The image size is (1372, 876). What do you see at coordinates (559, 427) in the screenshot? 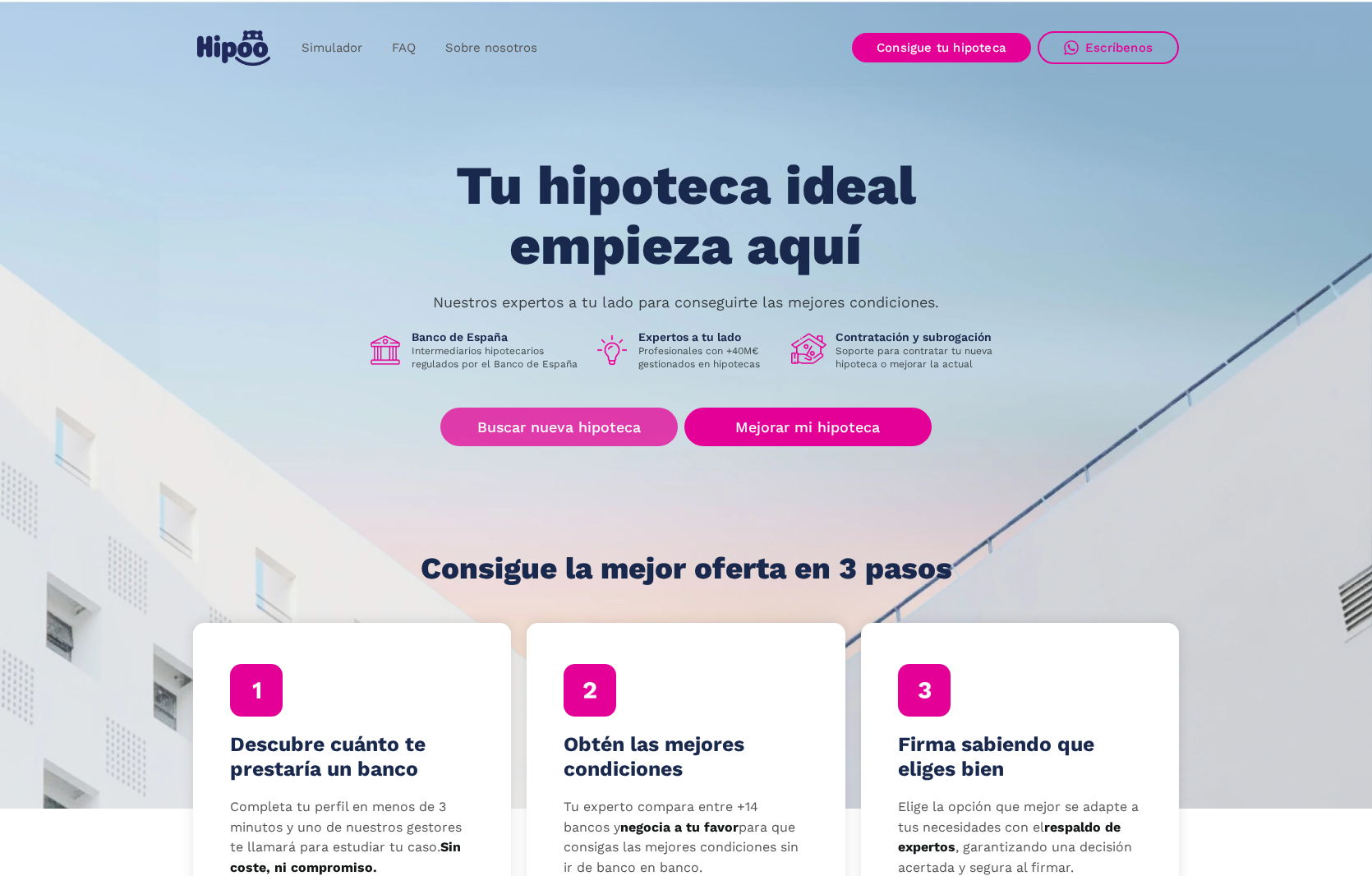
I see `a: Buscar nueva hipoteca` at bounding box center [559, 427].